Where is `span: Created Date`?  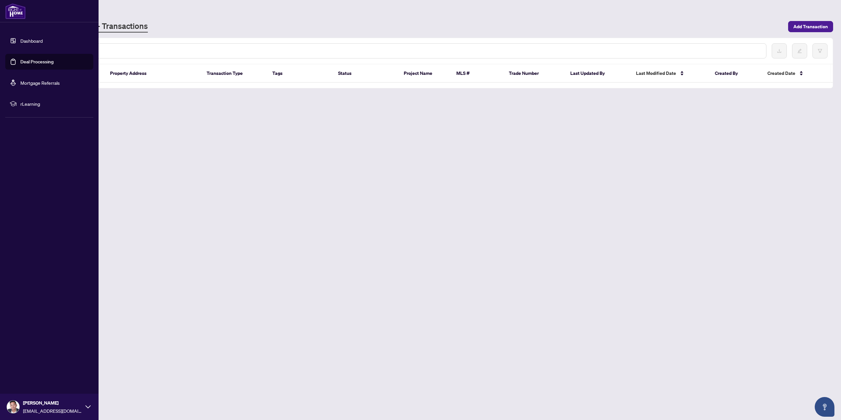
span: Created Date is located at coordinates (781, 73).